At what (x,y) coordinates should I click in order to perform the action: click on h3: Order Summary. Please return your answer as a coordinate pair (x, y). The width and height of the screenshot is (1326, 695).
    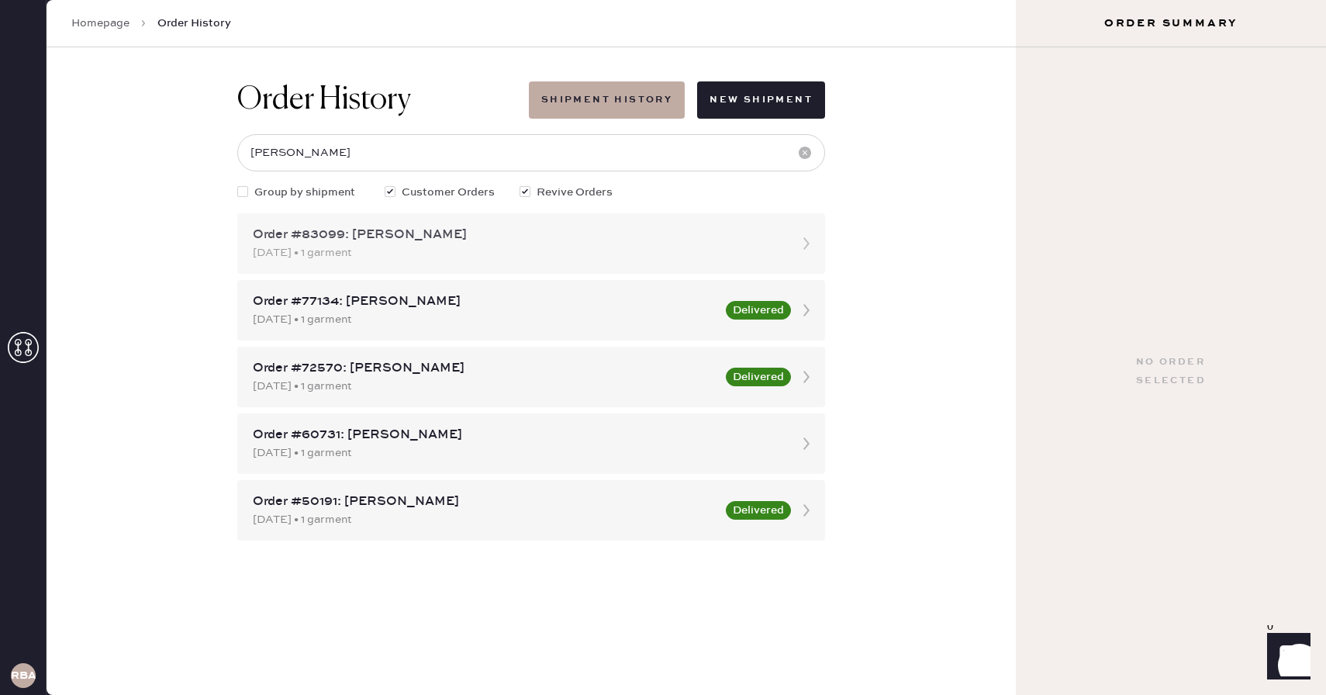
    Looking at the image, I should click on (1171, 23).